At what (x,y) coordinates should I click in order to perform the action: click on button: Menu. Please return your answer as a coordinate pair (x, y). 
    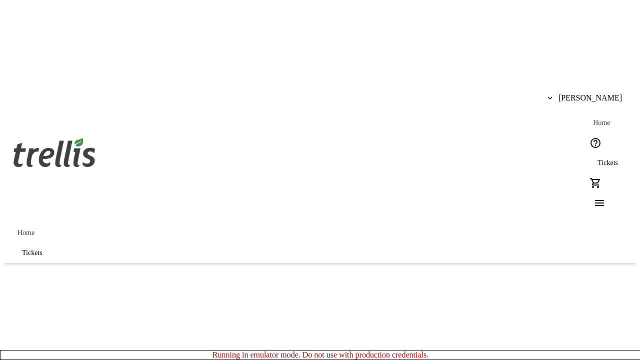
    Looking at the image, I should click on (596, 203).